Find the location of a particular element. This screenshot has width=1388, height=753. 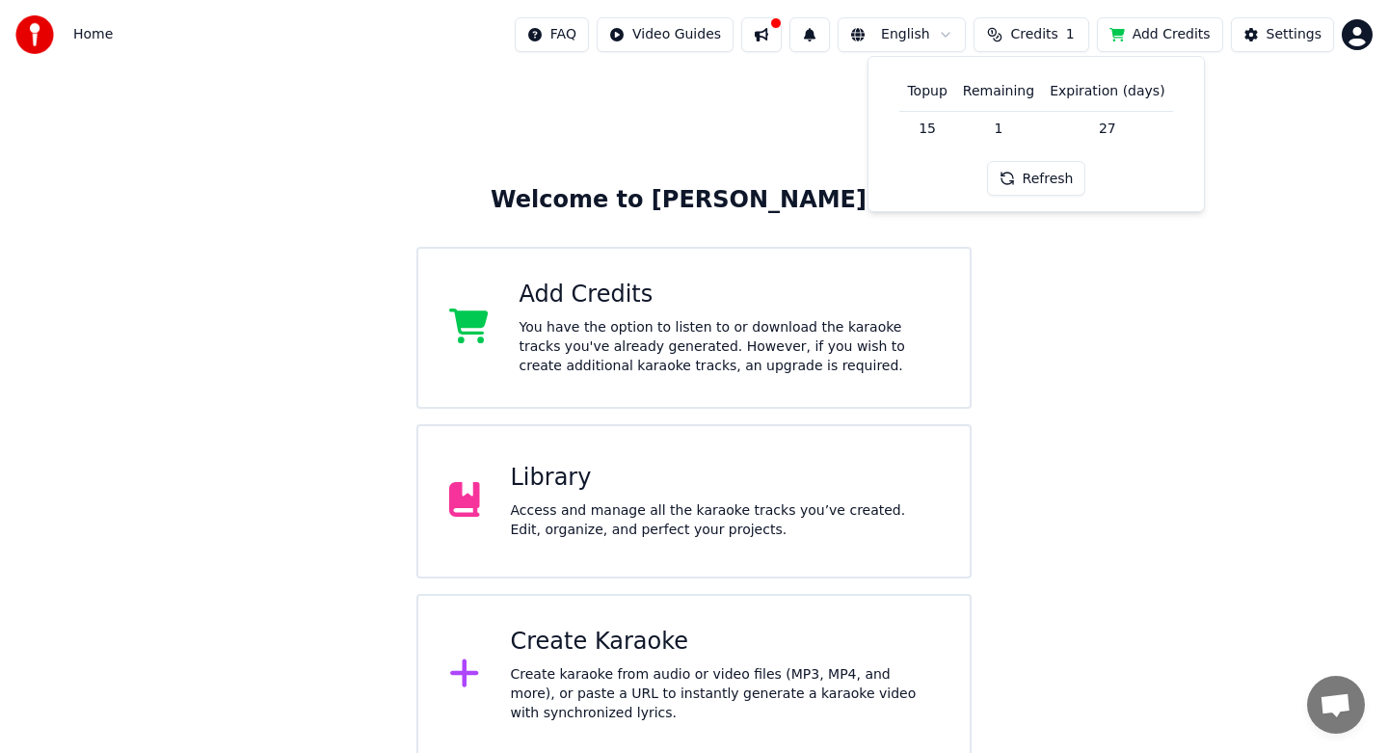

div: Create karaoke from audio or video files (MP3, MP4, and more), or paste a URL to instantly genera... is located at coordinates (725, 694).